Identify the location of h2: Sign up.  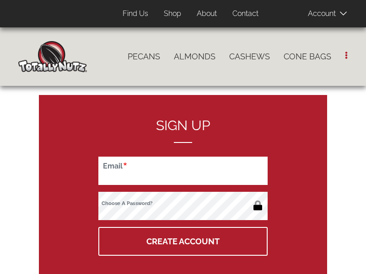
(183, 130).